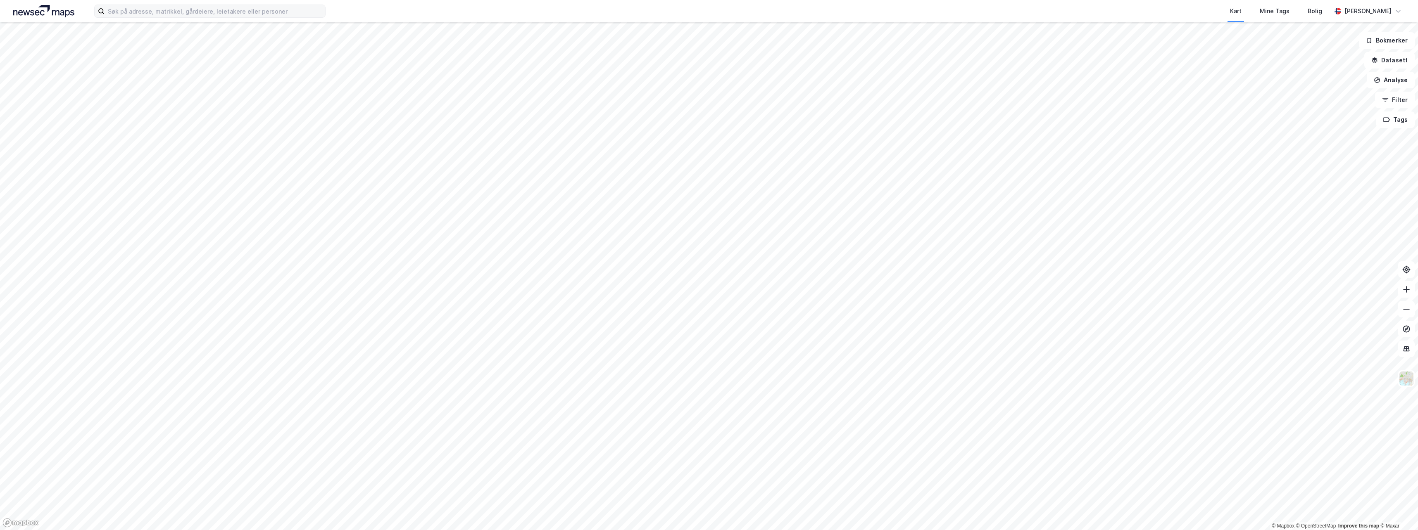 The height and width of the screenshot is (530, 1418). Describe the element at coordinates (21, 523) in the screenshot. I see `a: Mapbox homepage` at that location.